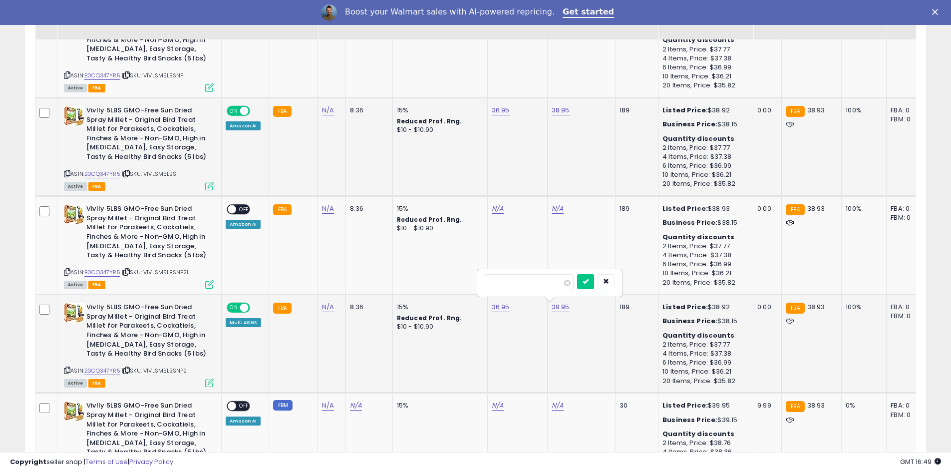  What do you see at coordinates (704, 110) in the screenshot?
I see `div: $38.92` at bounding box center [704, 110].